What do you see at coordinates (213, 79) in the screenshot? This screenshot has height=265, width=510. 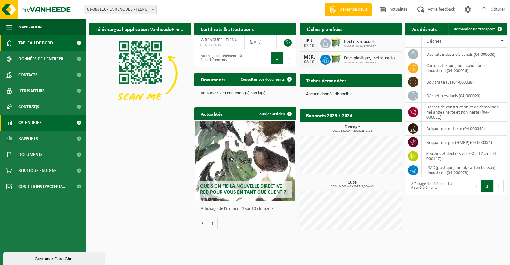 I see `h2: Documents` at bounding box center [213, 79].